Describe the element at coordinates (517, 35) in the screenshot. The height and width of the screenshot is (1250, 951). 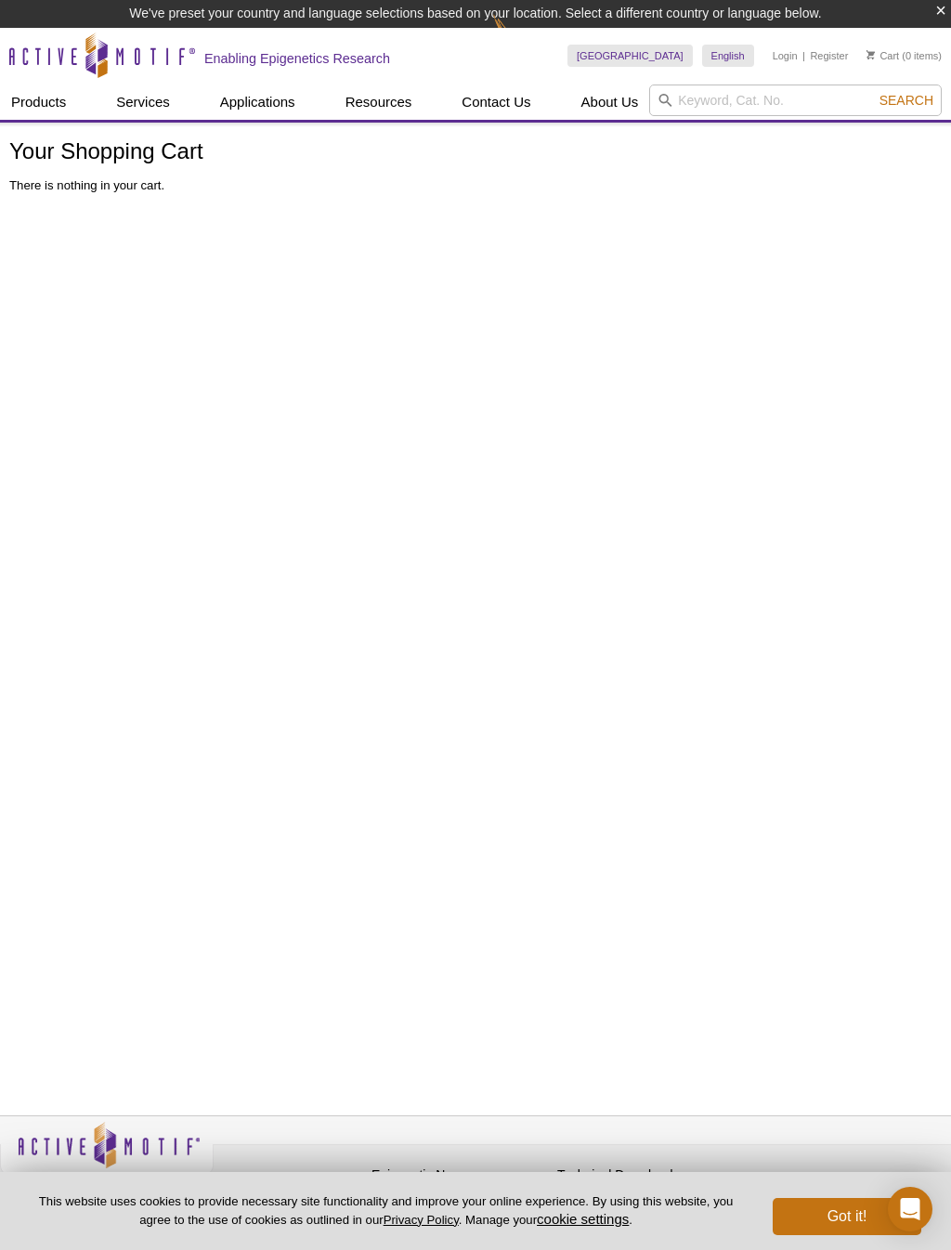
I see `img: Change Here` at that location.